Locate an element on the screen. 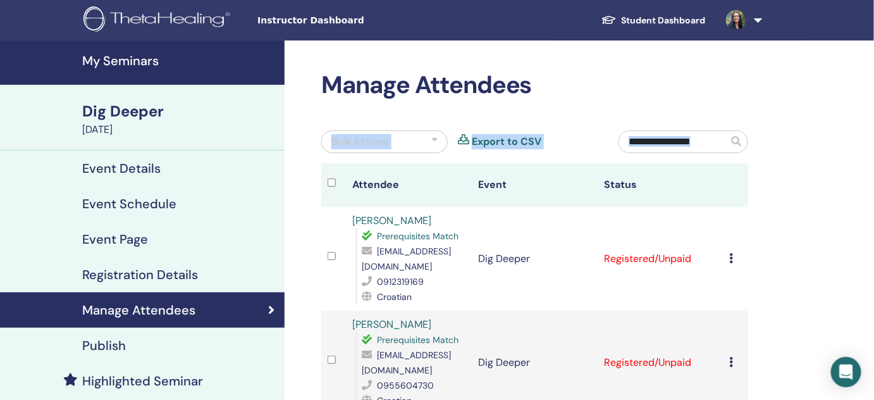 This screenshot has width=874, height=400. div: Dig Deeper is located at coordinates (180, 111).